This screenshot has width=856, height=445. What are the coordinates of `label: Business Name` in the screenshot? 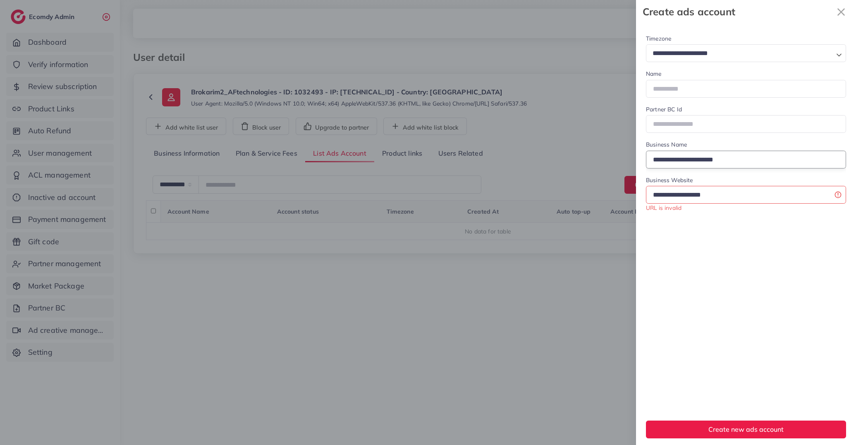 It's located at (666, 144).